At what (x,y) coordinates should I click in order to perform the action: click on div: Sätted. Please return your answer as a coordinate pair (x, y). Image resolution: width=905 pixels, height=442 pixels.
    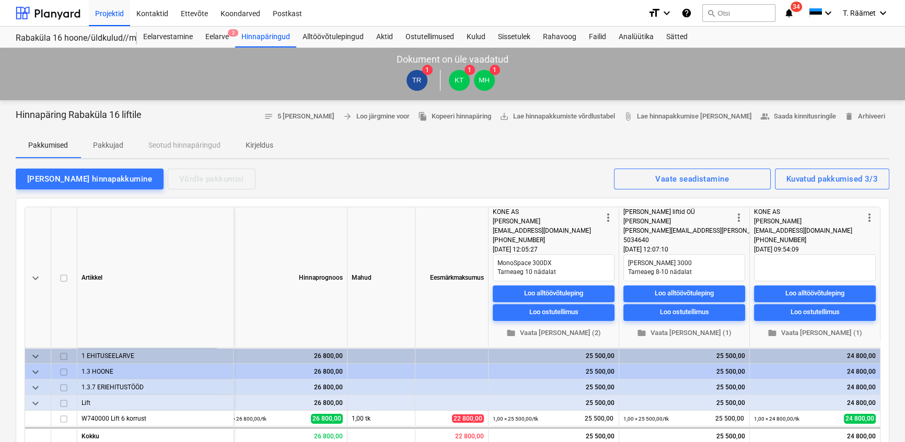
    Looking at the image, I should click on (676, 37).